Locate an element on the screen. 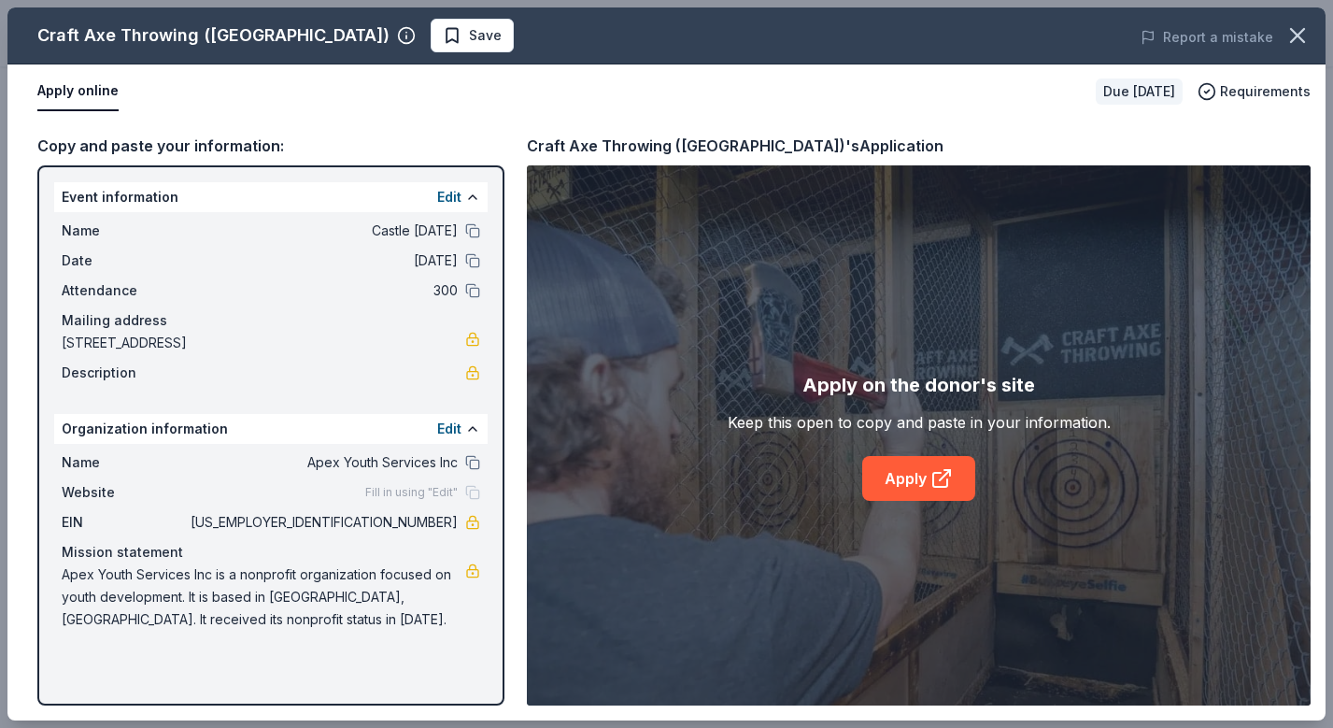 Image resolution: width=1333 pixels, height=728 pixels. button: Save is located at coordinates (472, 36).